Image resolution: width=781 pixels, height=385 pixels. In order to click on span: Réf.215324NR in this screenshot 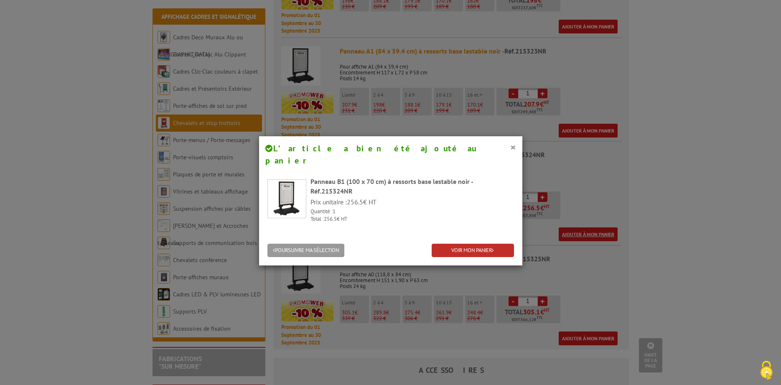, I will do `click(332, 191)`.